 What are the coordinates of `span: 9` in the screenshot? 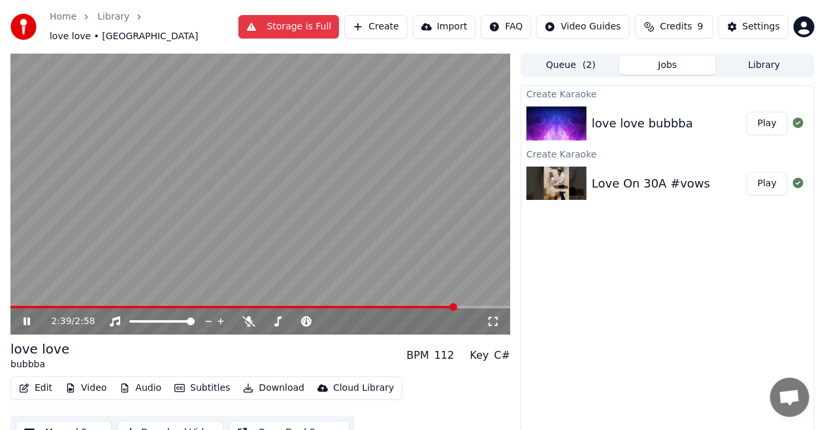 It's located at (701, 27).